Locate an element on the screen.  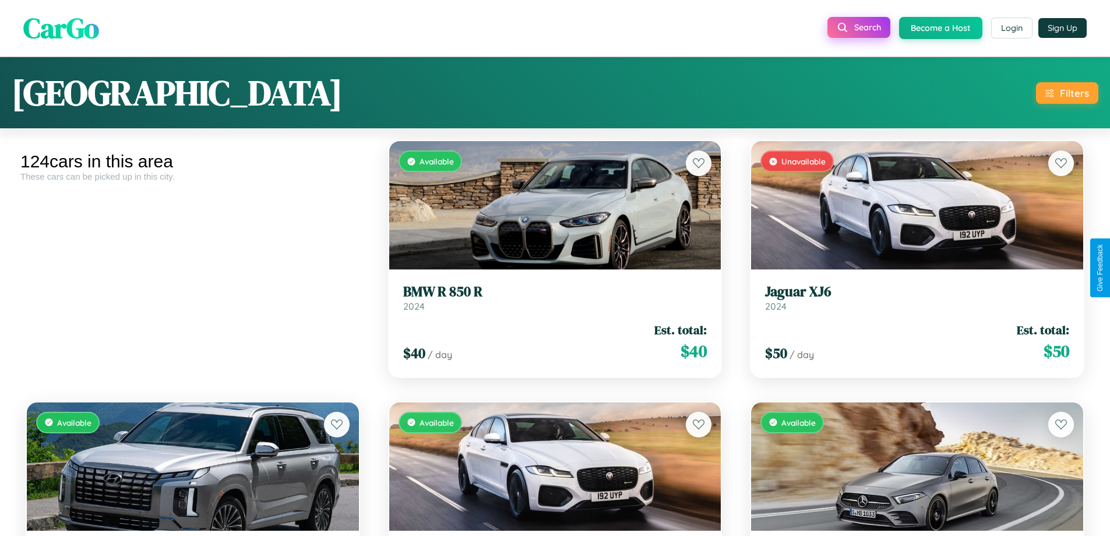
span: Unavailable is located at coordinates (804, 161).